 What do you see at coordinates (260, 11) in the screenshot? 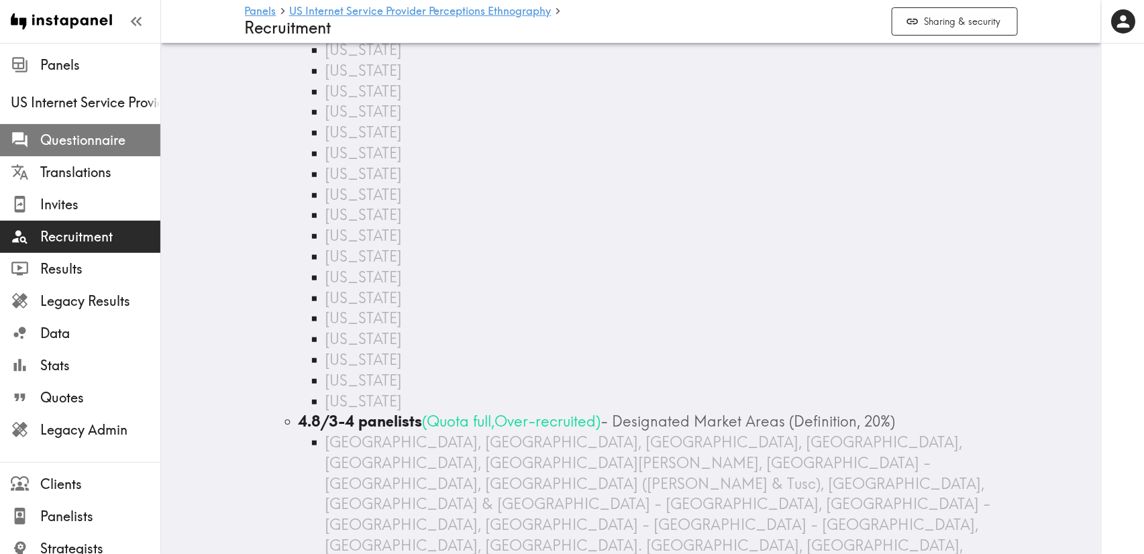
I see `a: Panels` at bounding box center [260, 11].